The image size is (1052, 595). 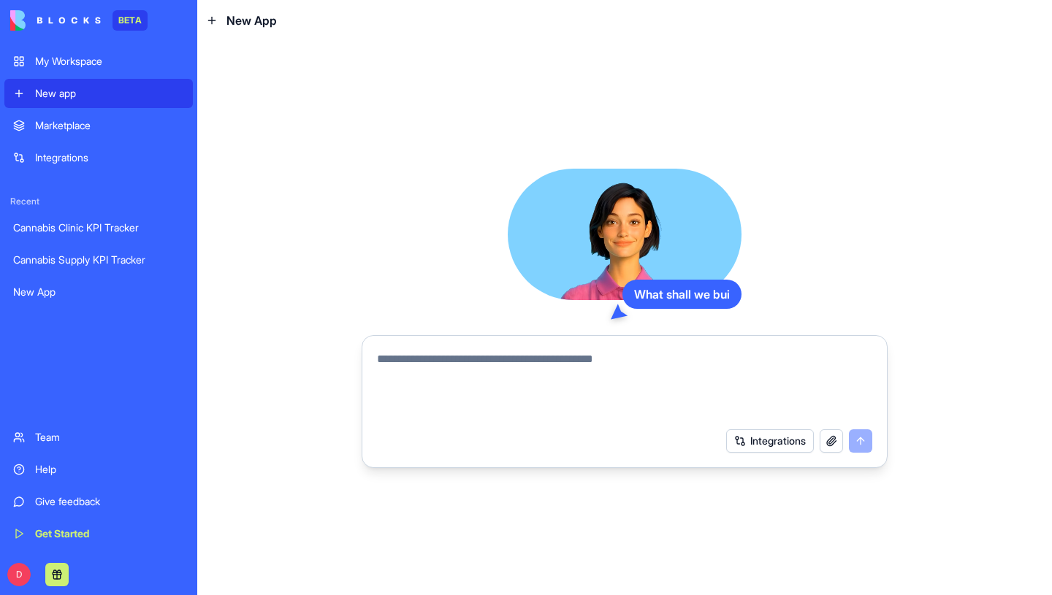 I want to click on a: Cannabis Clinic KPI Tracker, so click(x=99, y=228).